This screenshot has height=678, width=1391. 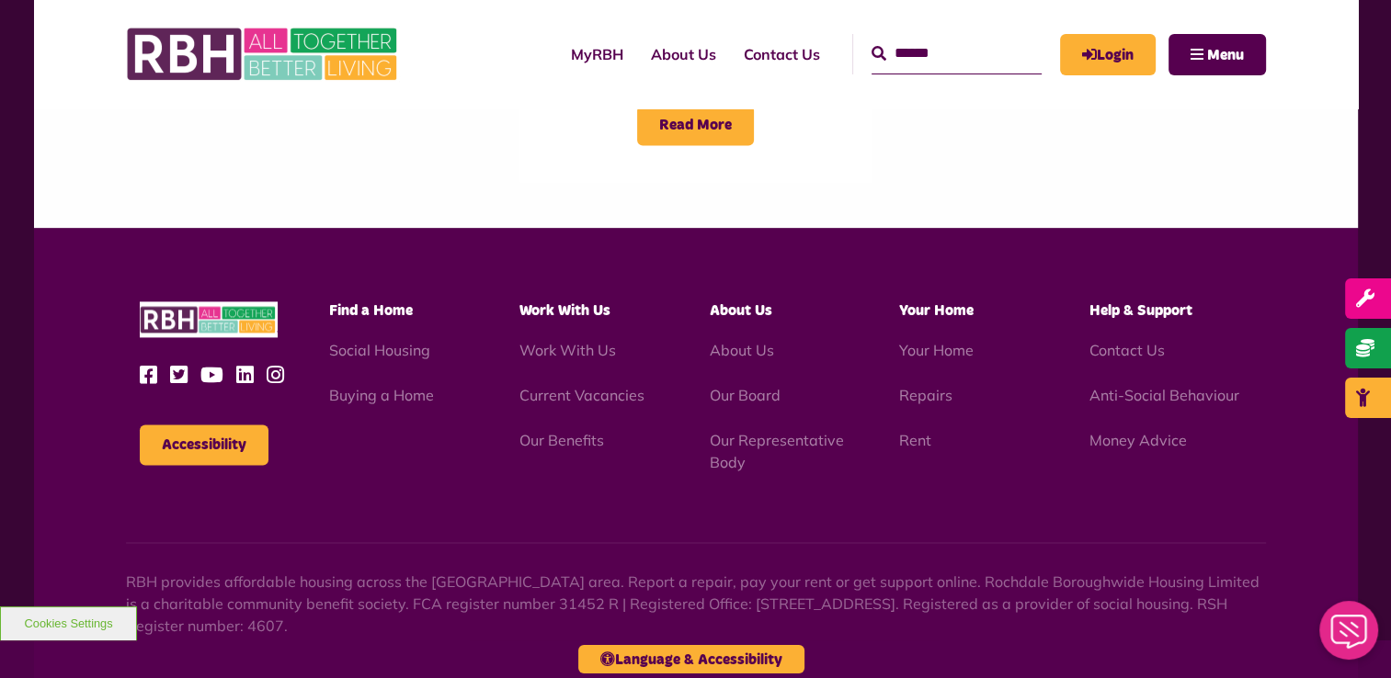 What do you see at coordinates (1164, 395) in the screenshot?
I see `a: Anti-Social Behaviour` at bounding box center [1164, 395].